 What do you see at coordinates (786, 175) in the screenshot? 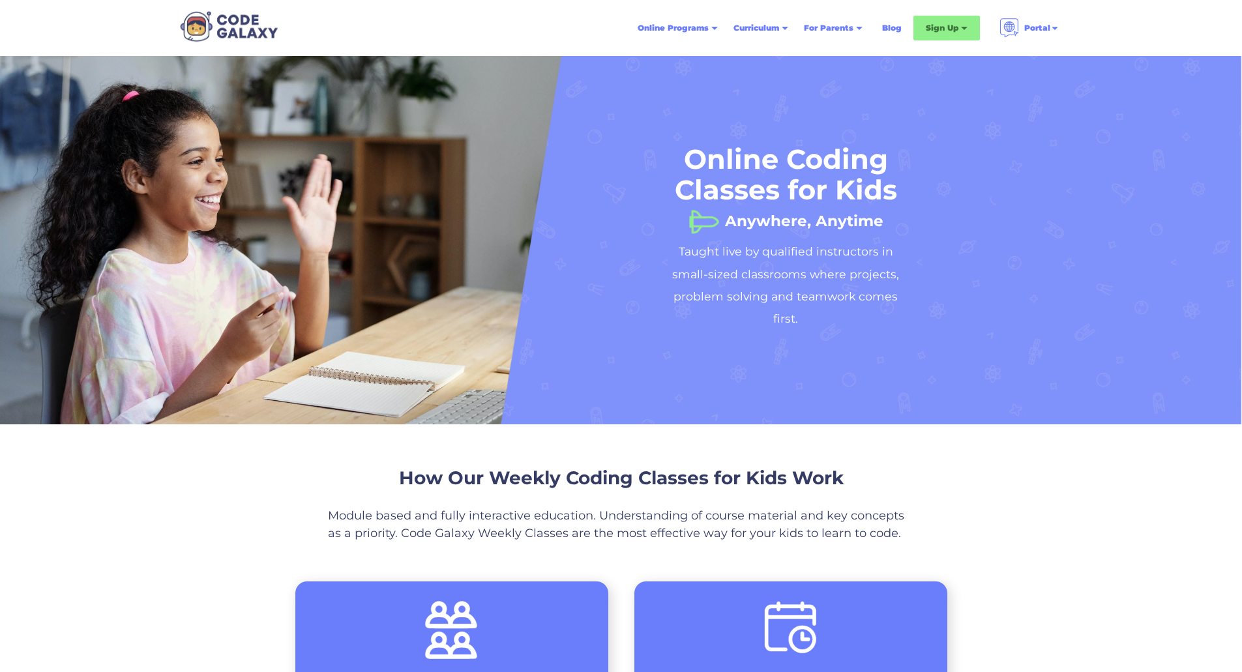
I see `h1: Online Coding Classes for Kids` at bounding box center [786, 175].